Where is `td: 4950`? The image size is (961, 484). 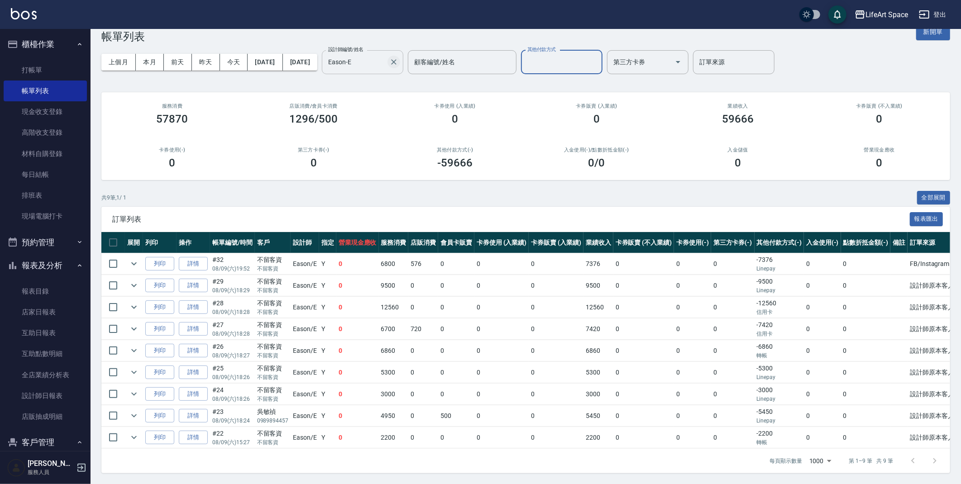 td: 4950 is located at coordinates (394, 416).